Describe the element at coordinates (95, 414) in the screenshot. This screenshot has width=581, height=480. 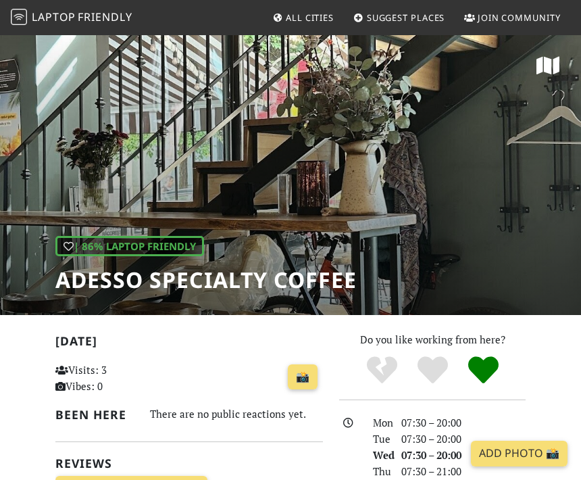
I see `h2: Been here` at that location.